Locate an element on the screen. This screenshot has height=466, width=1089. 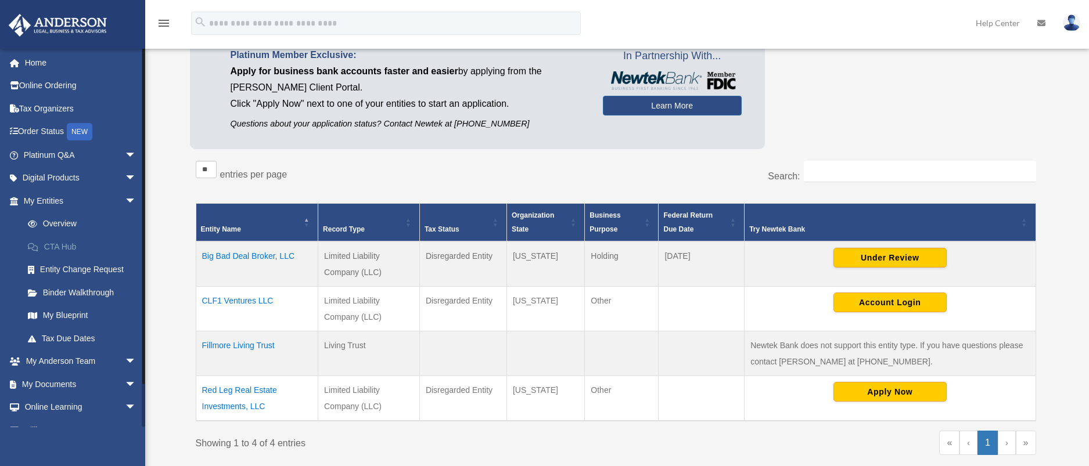
a: Previous is located at coordinates (968, 443).